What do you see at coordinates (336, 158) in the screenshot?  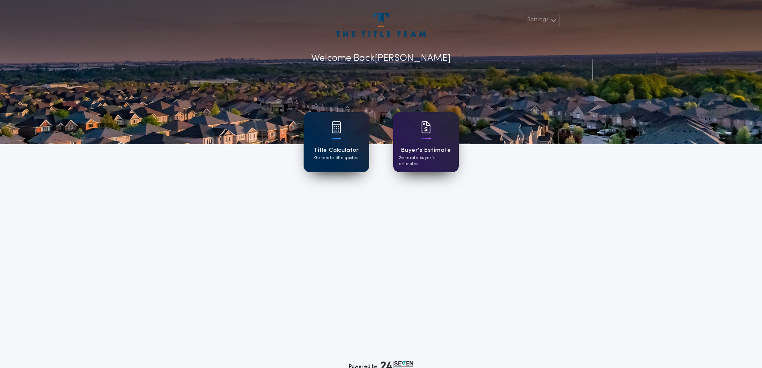 I see `p: Generate title quotes` at bounding box center [336, 158].